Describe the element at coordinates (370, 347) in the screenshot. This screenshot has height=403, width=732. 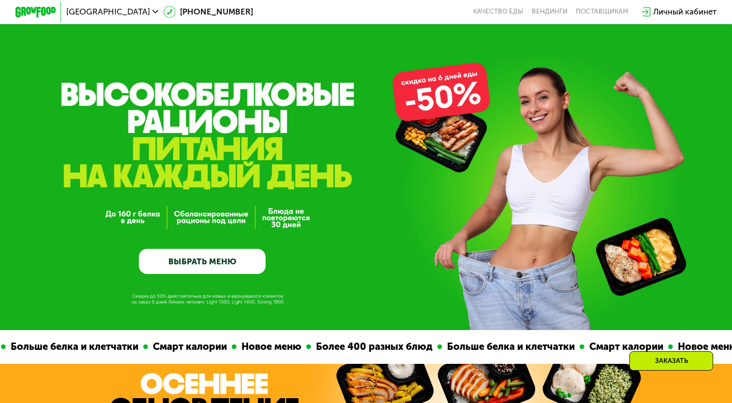
I see `div: Более 400 разных блюд` at that location.